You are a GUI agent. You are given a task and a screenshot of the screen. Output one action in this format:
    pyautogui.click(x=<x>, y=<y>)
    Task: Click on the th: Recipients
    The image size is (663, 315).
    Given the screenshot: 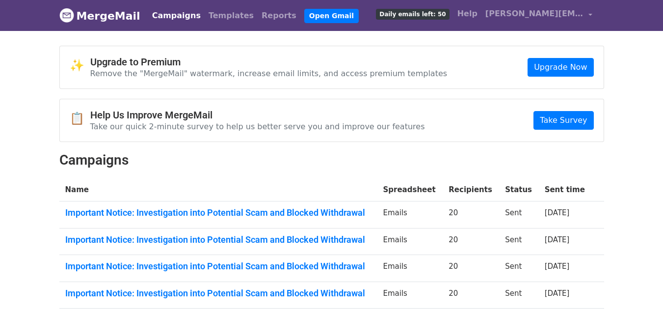 What is the action you would take?
    pyautogui.click(x=471, y=189)
    